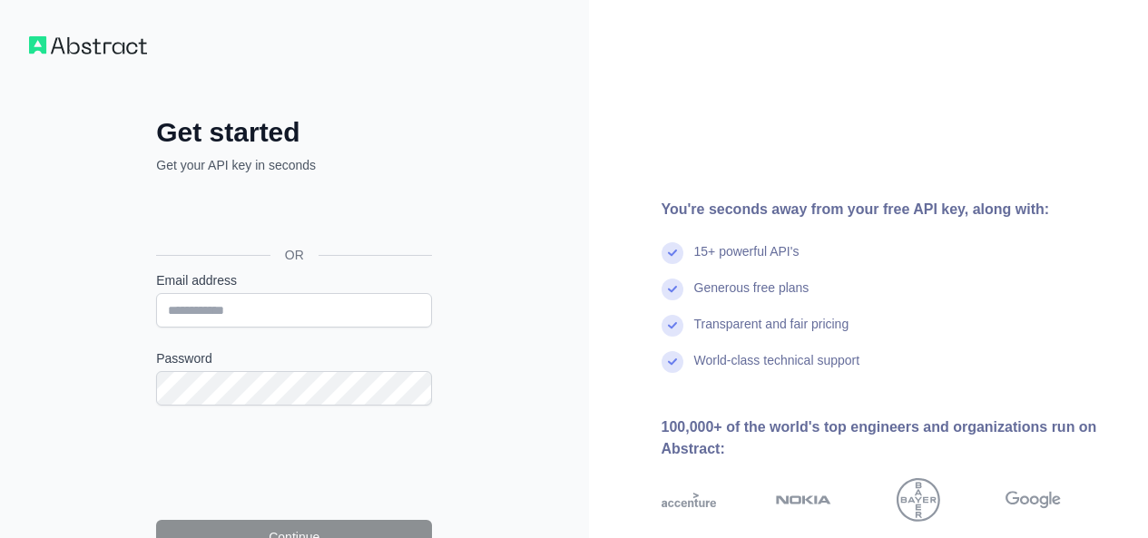 This screenshot has height=538, width=1148. I want to click on img: nokia, so click(803, 500).